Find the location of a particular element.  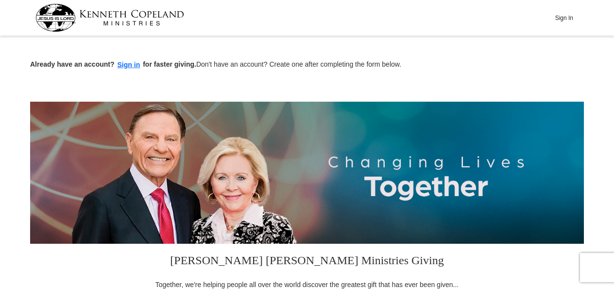

button: Sign in is located at coordinates (129, 65).